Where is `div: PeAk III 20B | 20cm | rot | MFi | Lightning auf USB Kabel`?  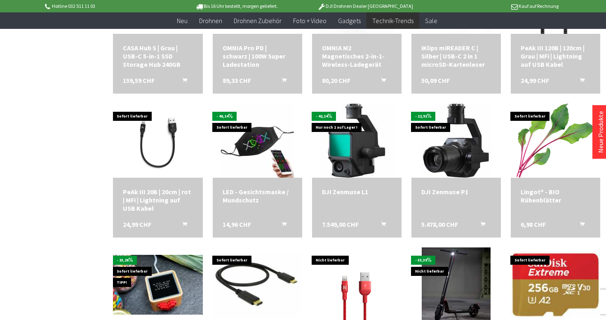 div: PeAk III 20B | 20cm | rot | MFi | Lightning auf USB Kabel is located at coordinates (158, 200).